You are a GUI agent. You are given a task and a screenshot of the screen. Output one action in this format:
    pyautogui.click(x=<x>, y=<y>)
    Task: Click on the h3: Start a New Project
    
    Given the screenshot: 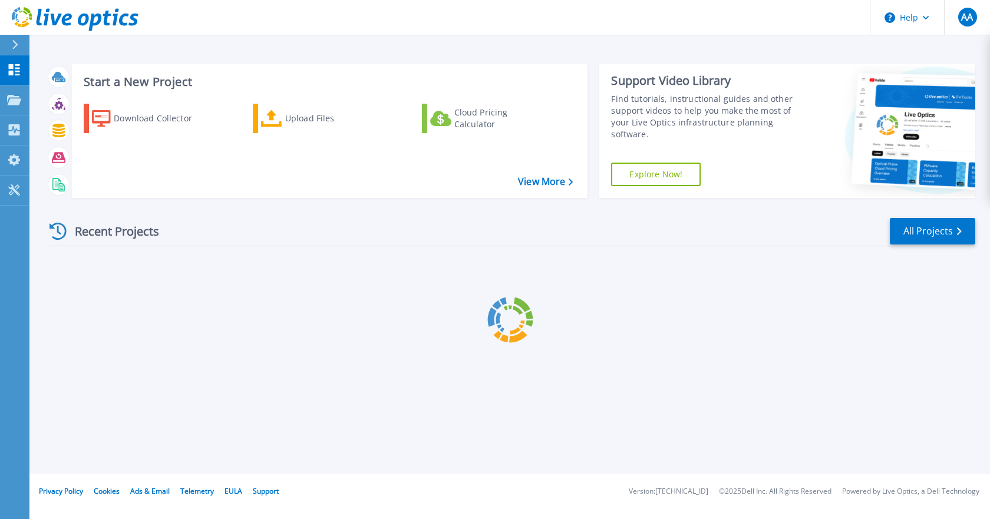 What is the action you would take?
    pyautogui.click(x=328, y=82)
    